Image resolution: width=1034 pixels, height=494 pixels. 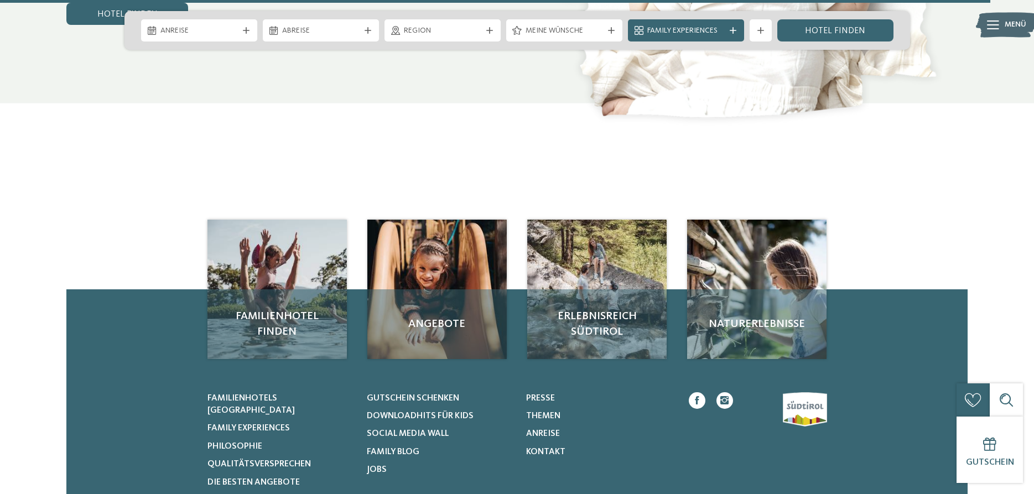 What do you see at coordinates (835, 30) in the screenshot?
I see `a: Hotel finden` at bounding box center [835, 30].